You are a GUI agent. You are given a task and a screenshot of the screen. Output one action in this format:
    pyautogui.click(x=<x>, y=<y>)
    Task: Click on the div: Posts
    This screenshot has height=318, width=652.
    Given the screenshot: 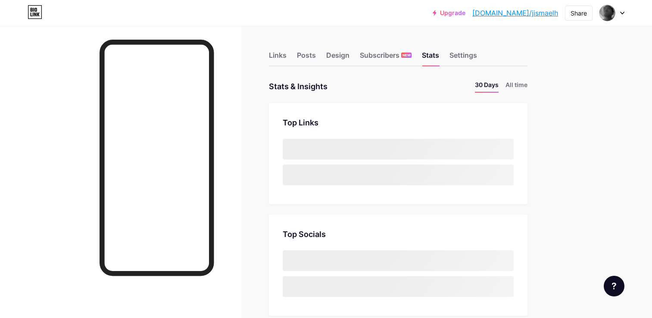 What is the action you would take?
    pyautogui.click(x=306, y=58)
    